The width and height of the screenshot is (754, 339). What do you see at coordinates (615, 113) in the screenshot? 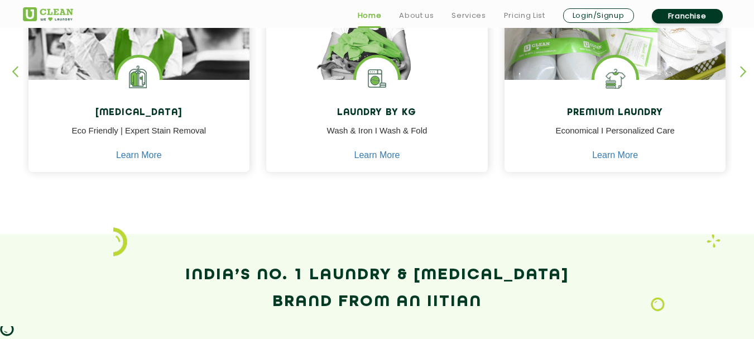
I see `h4: Premium Laundry` at bounding box center [615, 113].